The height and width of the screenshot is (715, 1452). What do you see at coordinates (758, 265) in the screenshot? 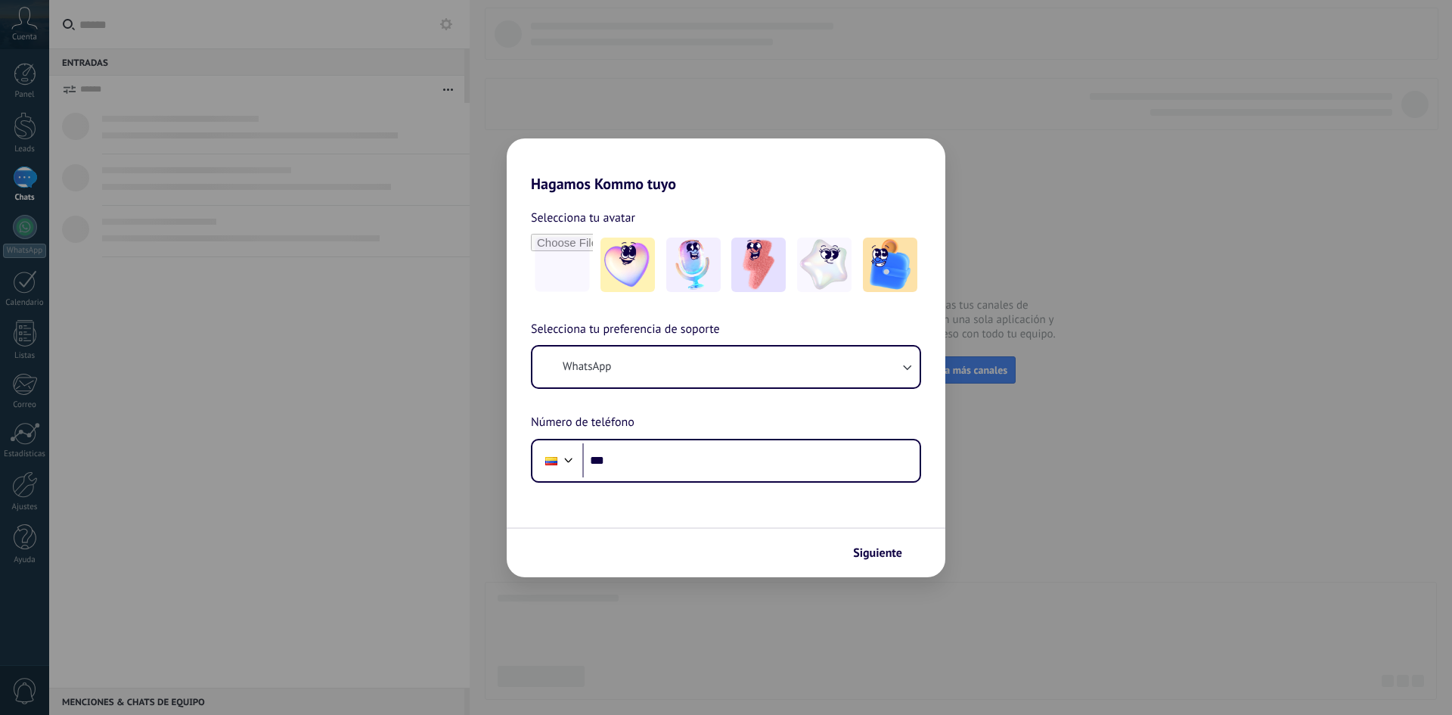
I see `img: -3.jpeg` at bounding box center [758, 265].